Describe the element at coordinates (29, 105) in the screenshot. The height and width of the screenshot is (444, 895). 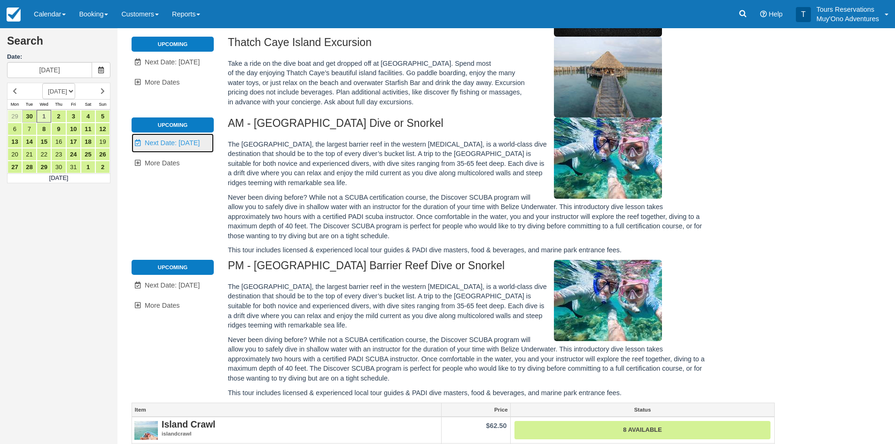
I see `th: Tue` at that location.